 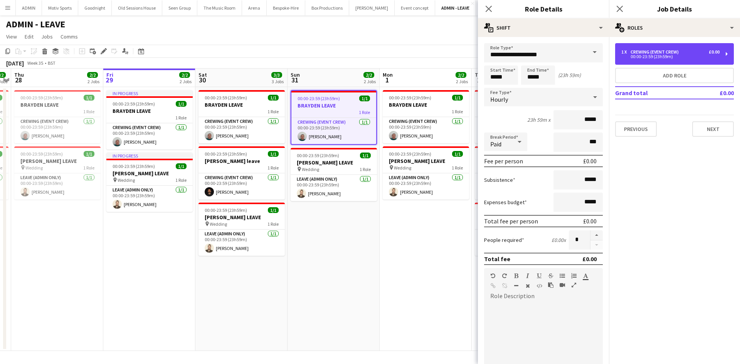 I want to click on button: Add role, so click(x=674, y=76).